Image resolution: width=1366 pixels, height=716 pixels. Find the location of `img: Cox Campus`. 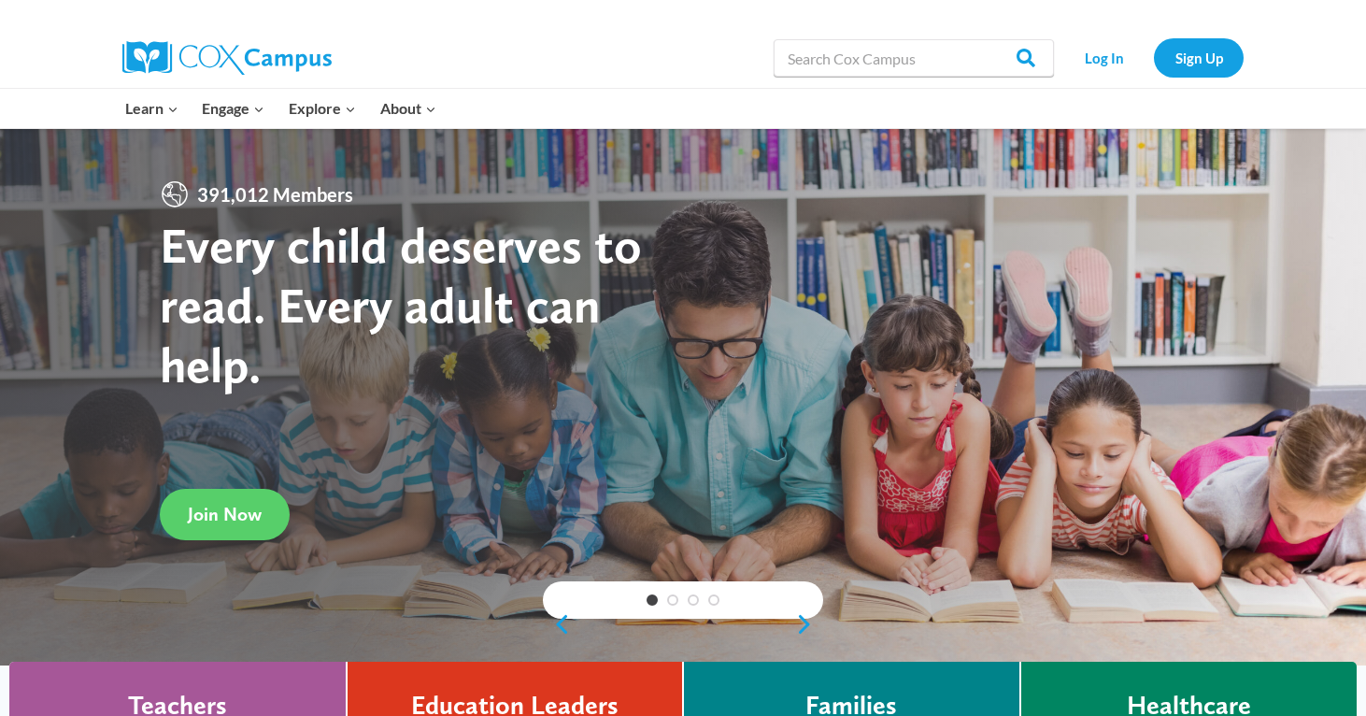

img: Cox Campus is located at coordinates (227, 58).